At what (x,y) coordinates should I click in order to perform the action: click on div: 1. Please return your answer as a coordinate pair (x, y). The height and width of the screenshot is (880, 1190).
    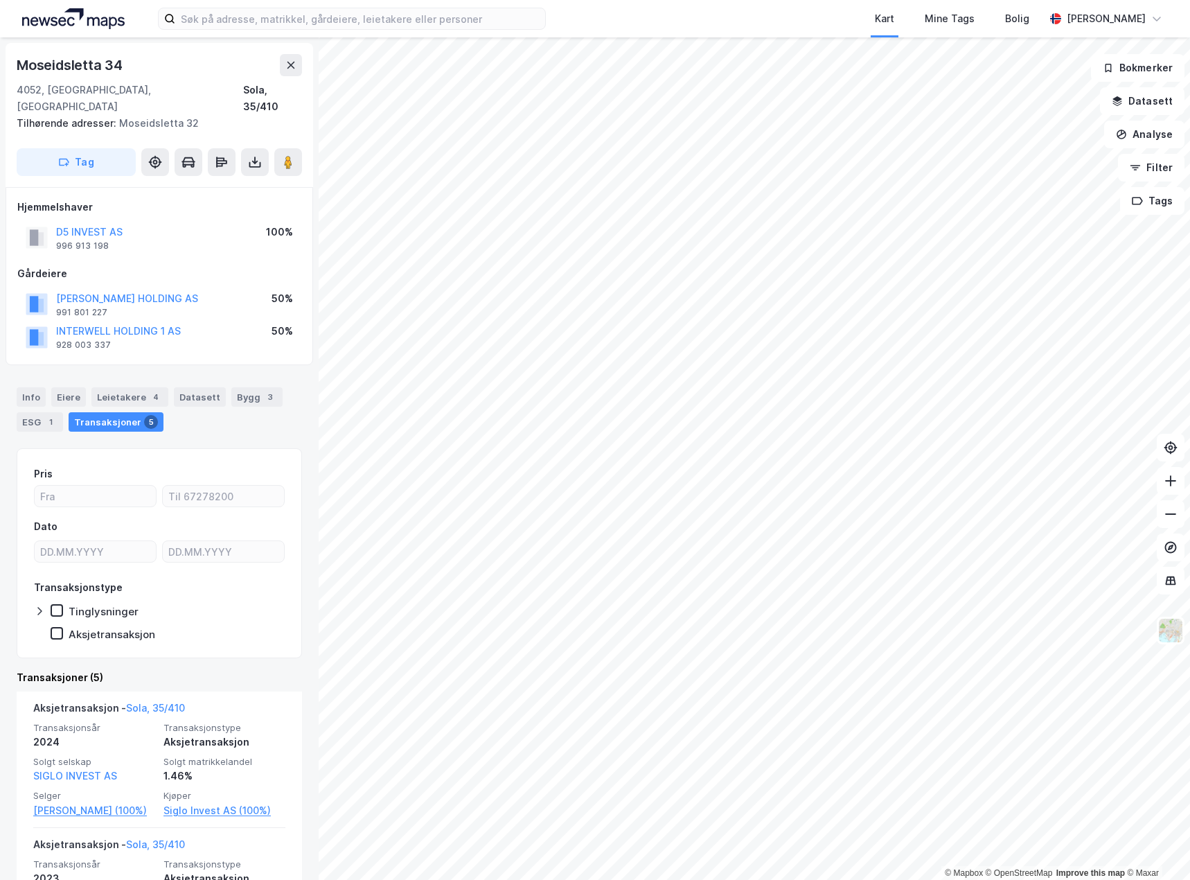
    Looking at the image, I should click on (51, 422).